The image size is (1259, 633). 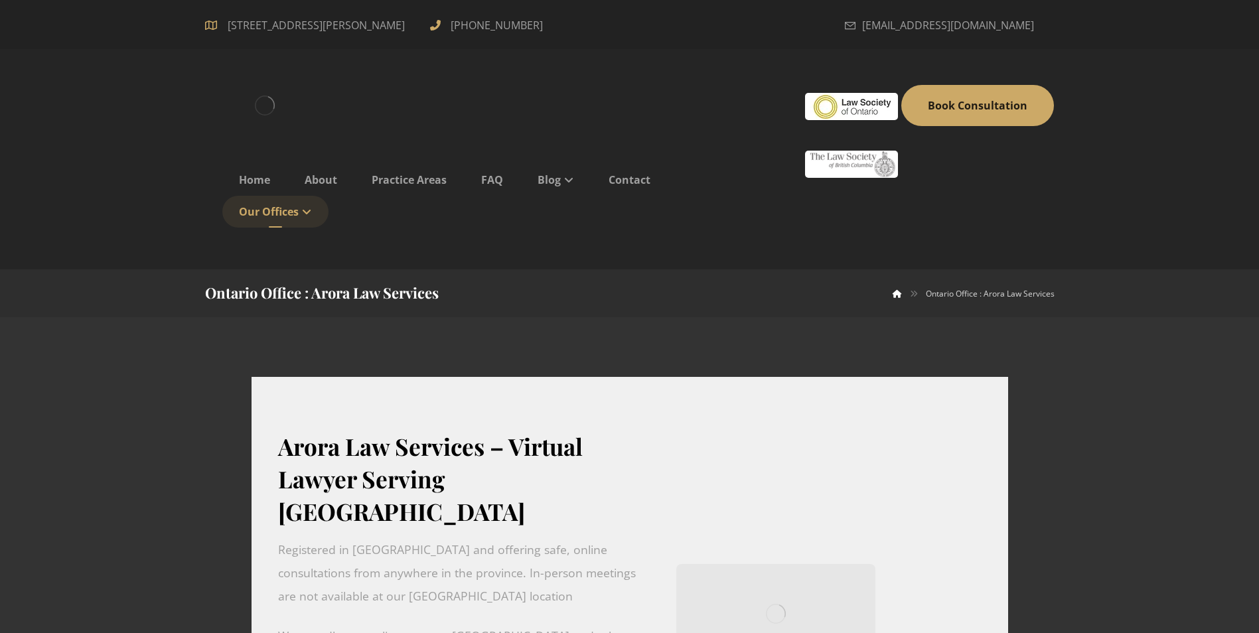 I want to click on a: Home, so click(x=254, y=180).